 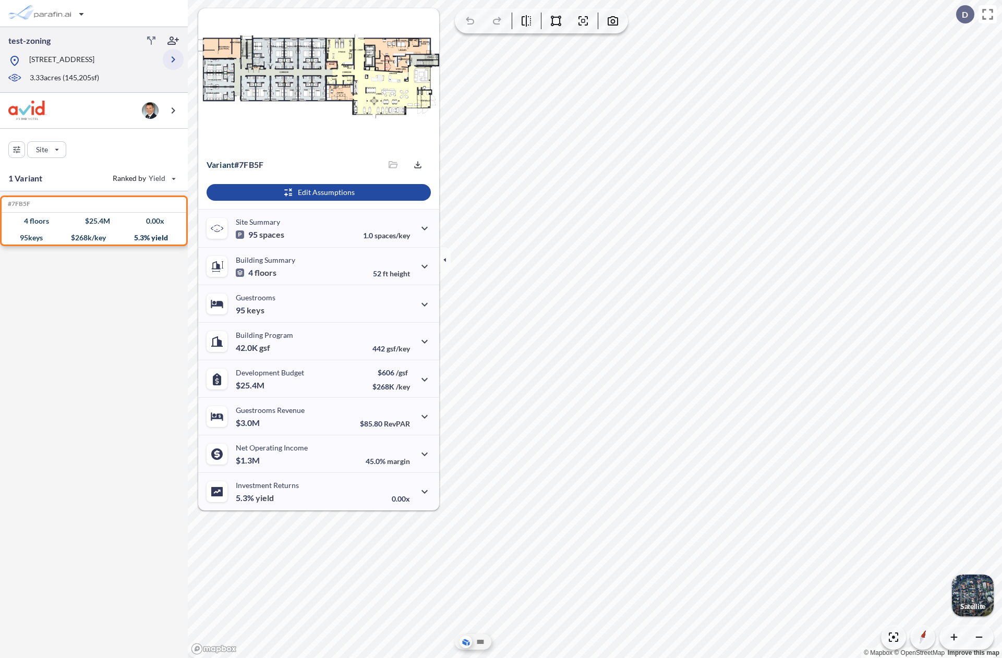 I want to click on p: Building Summary, so click(x=265, y=260).